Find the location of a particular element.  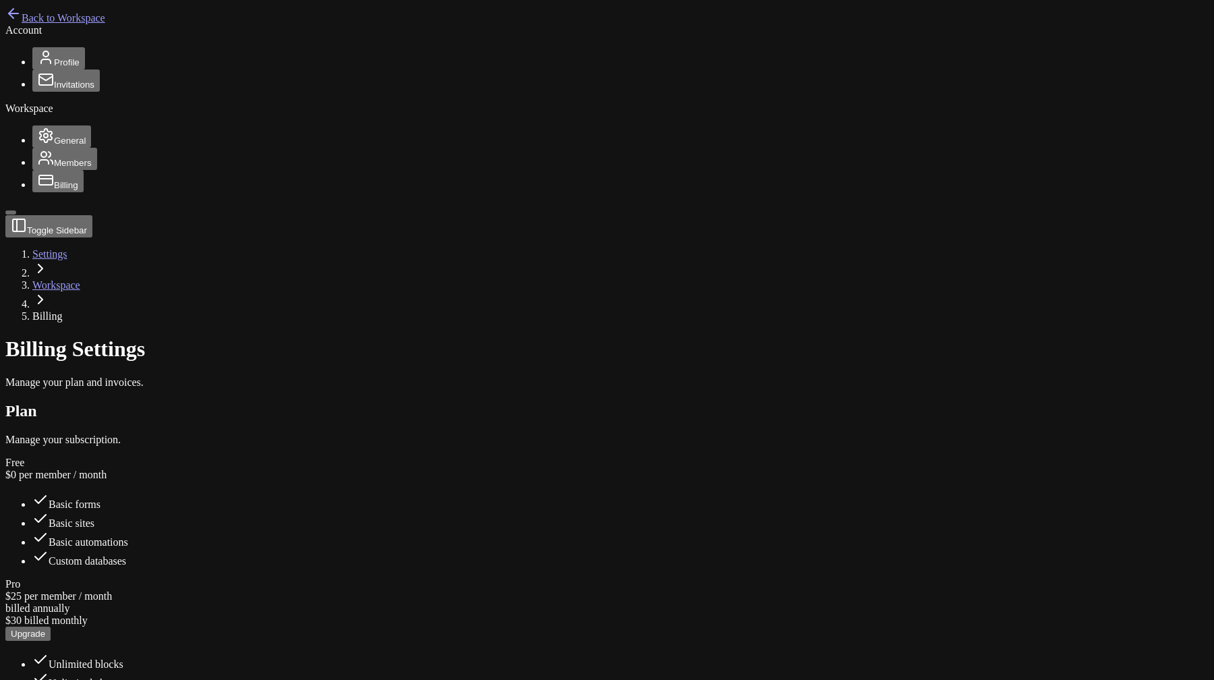

div: Free is located at coordinates (607, 463).